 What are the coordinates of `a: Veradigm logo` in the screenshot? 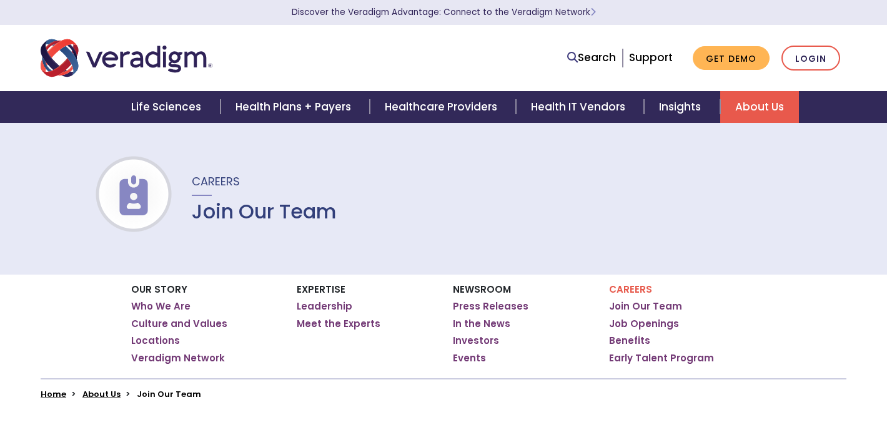 It's located at (126, 58).